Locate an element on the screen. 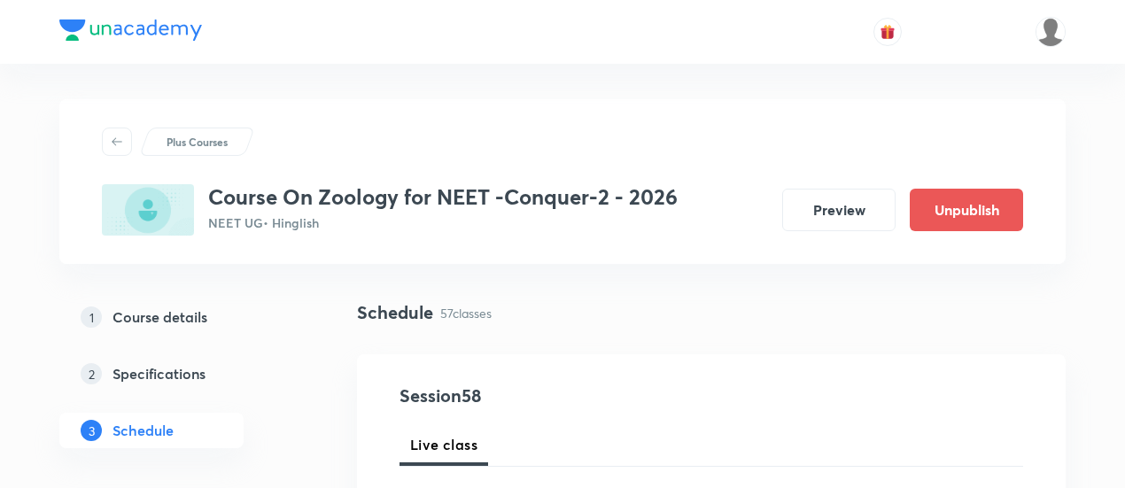 Image resolution: width=1125 pixels, height=488 pixels. img: A92B0F06-0DAE-428E-91F0-EF9BEB585B64_plus.png is located at coordinates (148, 210).